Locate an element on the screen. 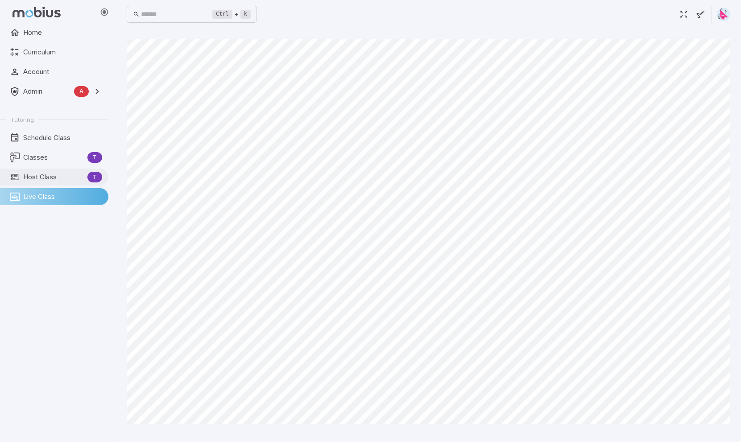 The image size is (741, 442). span: Tutoring is located at coordinates (22, 120).